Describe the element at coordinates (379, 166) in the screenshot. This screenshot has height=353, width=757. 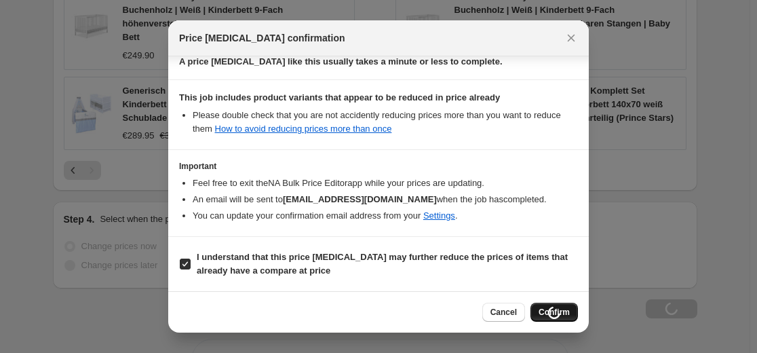
I see `h3: Important` at that location.